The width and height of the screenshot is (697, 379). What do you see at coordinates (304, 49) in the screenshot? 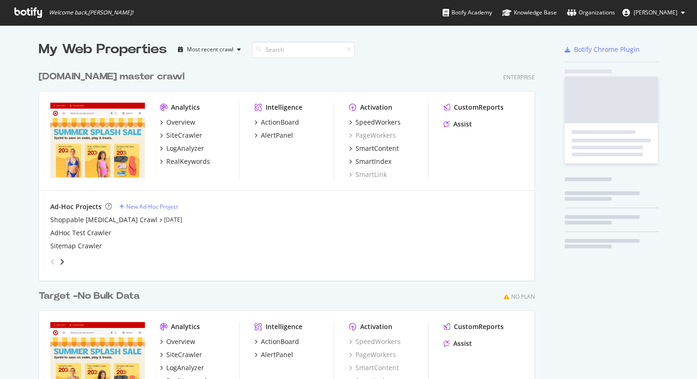
I see `input: Search` at bounding box center [304, 49].